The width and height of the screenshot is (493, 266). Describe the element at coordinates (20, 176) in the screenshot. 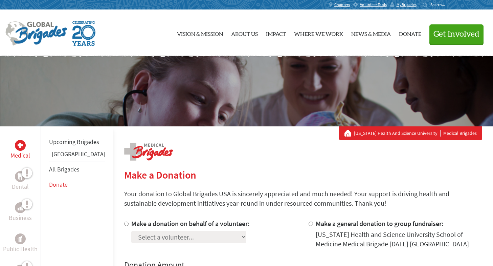

I see `img: Dental` at that location.